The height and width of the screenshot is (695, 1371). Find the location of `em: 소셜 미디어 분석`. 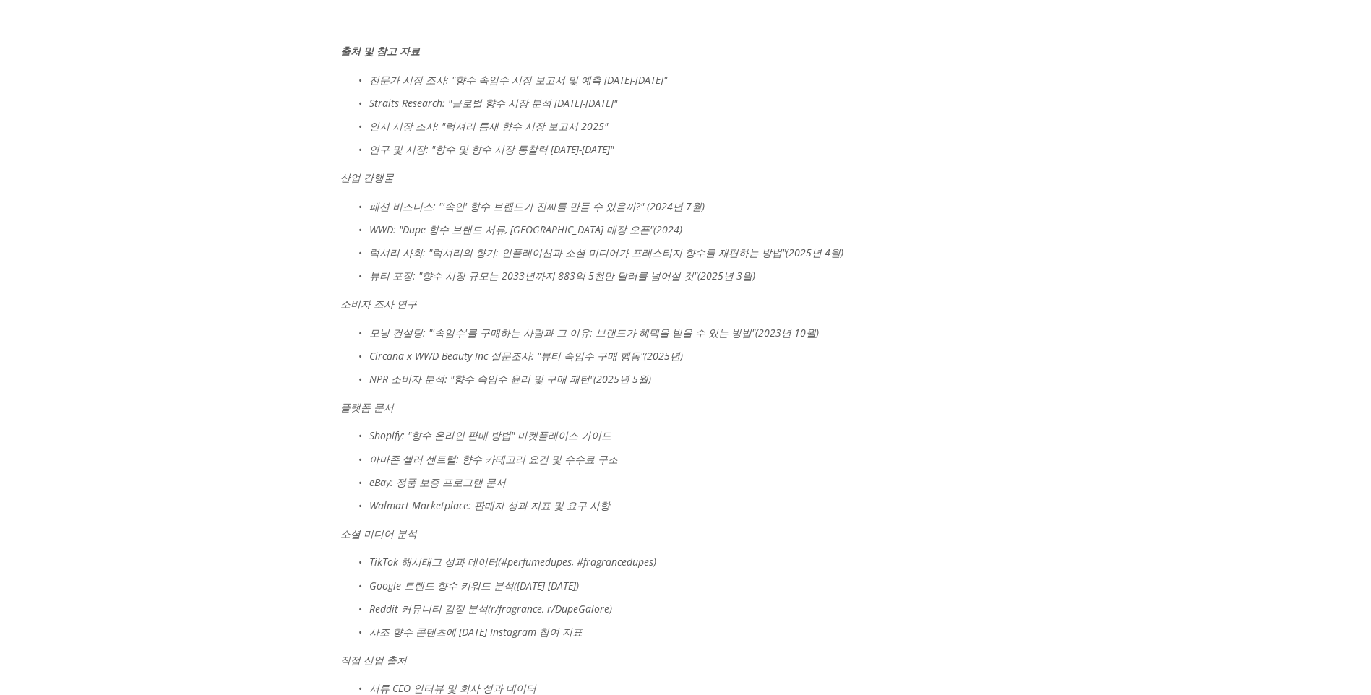

em: 소셜 미디어 분석 is located at coordinates (379, 533).